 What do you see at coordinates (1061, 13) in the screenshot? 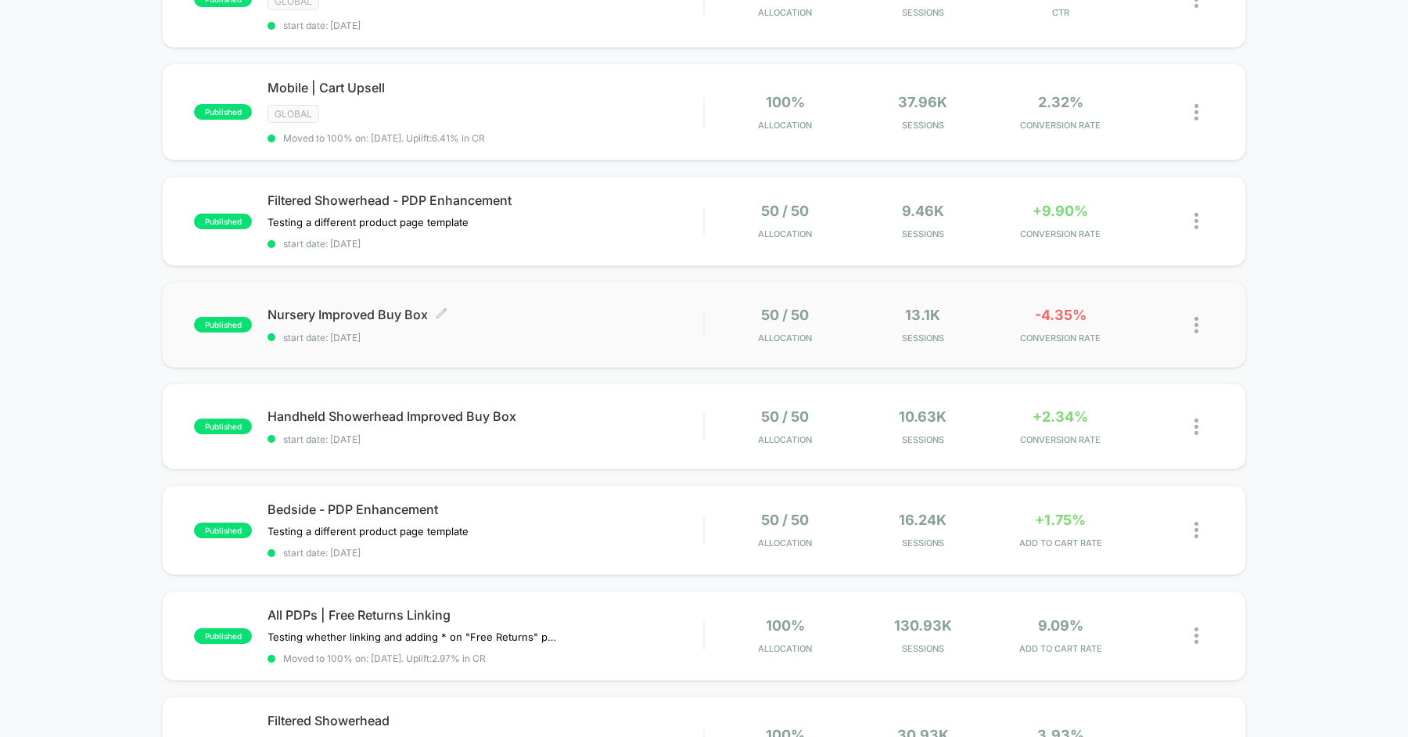
I see `span: CTR` at bounding box center [1061, 13].